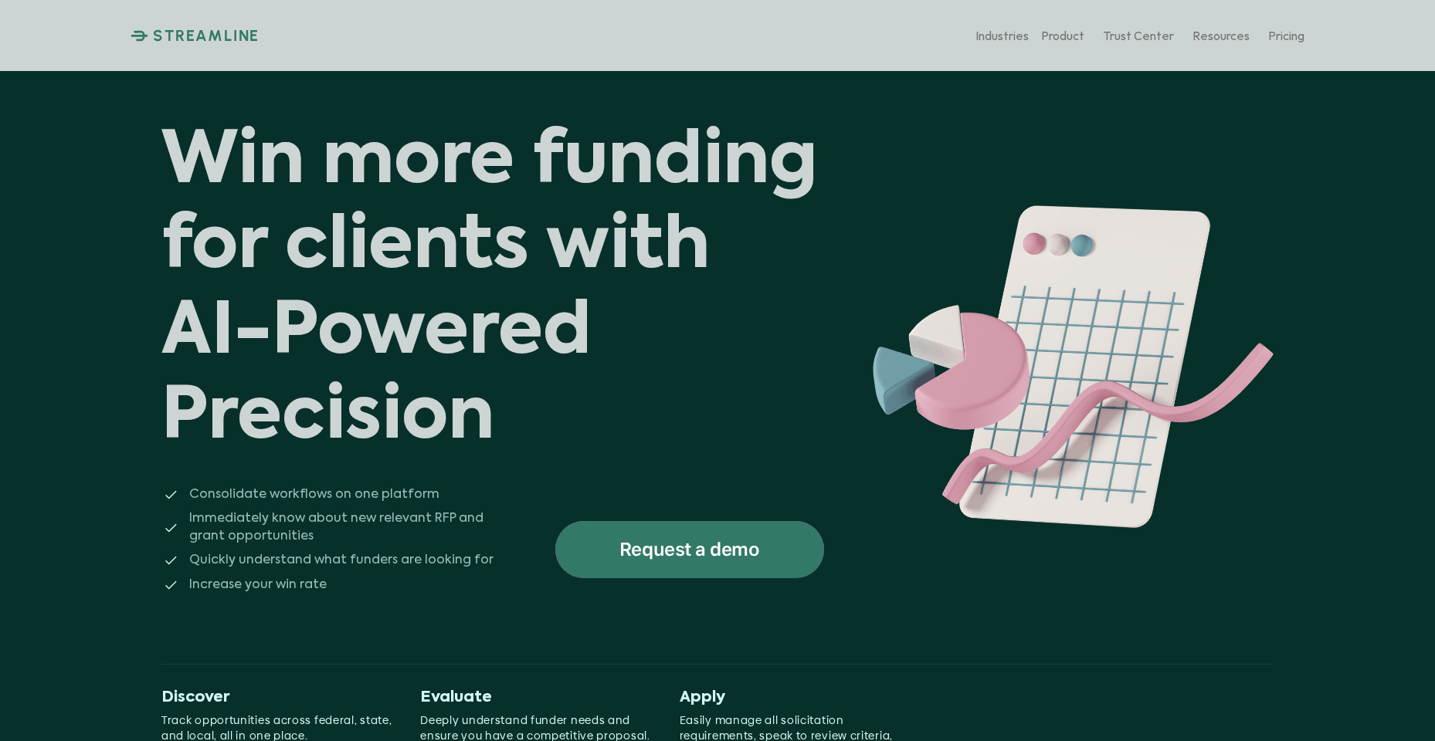 Image resolution: width=1435 pixels, height=741 pixels. I want to click on p: Consolidate workflows on one platform, so click(347, 495).